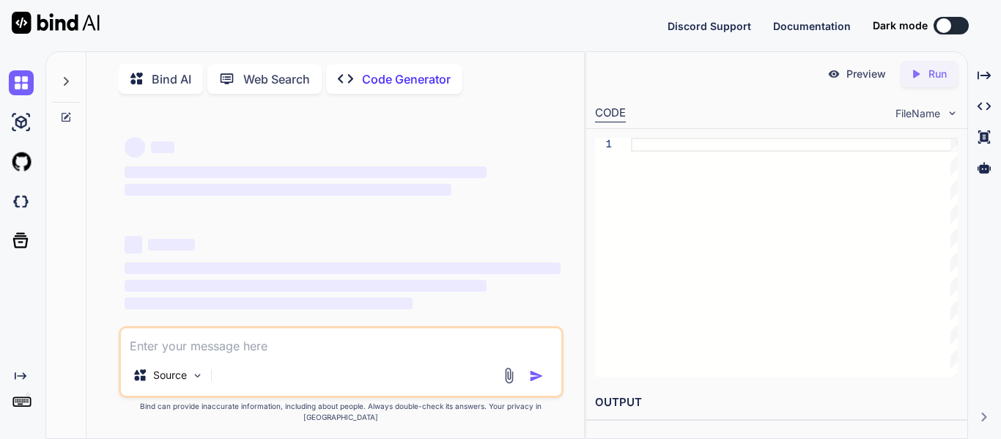 This screenshot has height=439, width=1001. Describe the element at coordinates (21, 202) in the screenshot. I see `img: darkCloudIdeIcon` at that location.